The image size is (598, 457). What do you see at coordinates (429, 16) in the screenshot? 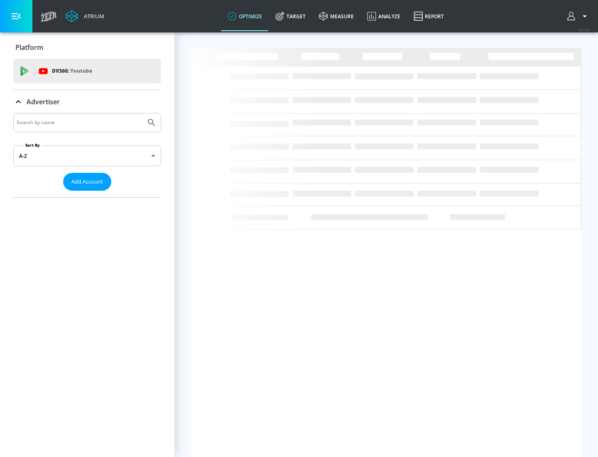
I see `a: Report` at bounding box center [429, 16].